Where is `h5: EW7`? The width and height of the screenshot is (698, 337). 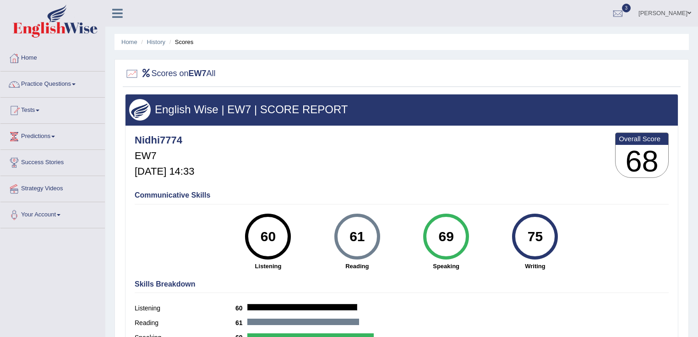
h5: EW7 is located at coordinates (164, 156).